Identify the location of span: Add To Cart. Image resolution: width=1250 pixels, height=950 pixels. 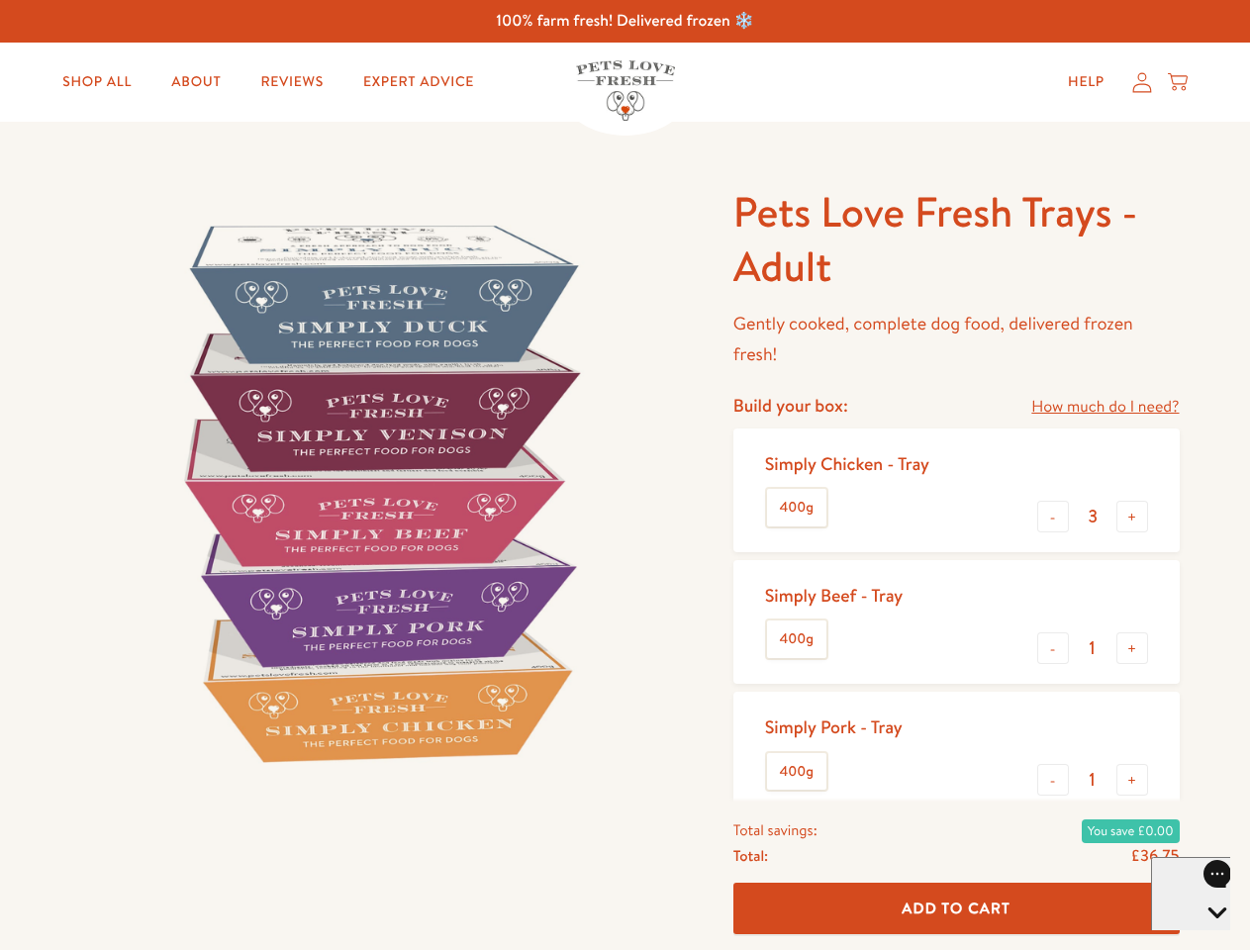
(956, 908).